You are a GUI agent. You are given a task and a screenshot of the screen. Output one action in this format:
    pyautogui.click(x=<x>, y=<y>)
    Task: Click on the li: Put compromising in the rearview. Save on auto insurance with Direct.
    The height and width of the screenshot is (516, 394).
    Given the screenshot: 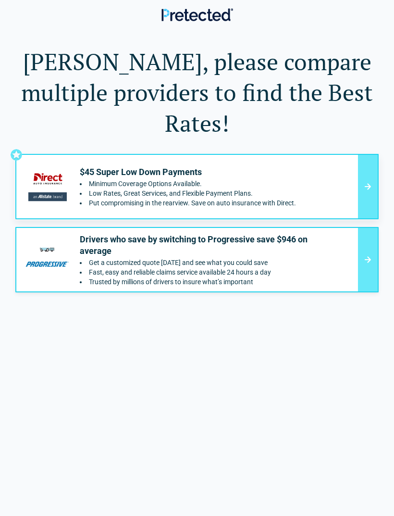 What is the action you would take?
    pyautogui.click(x=188, y=203)
    